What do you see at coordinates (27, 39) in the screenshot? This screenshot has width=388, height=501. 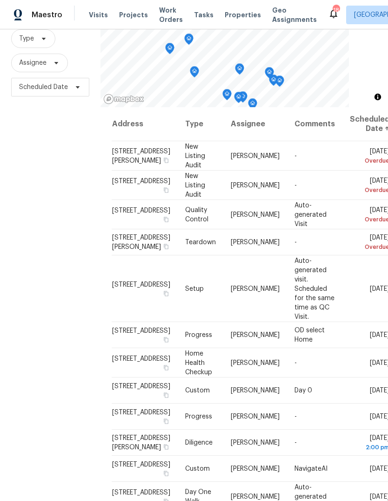 I see `span: Type` at bounding box center [27, 39].